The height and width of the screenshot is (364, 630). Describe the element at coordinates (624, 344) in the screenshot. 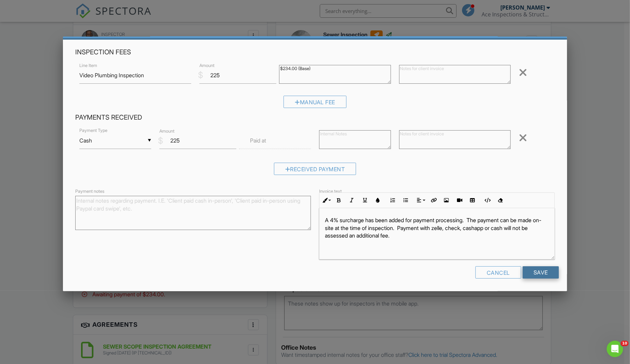

I see `span: 10` at that location.